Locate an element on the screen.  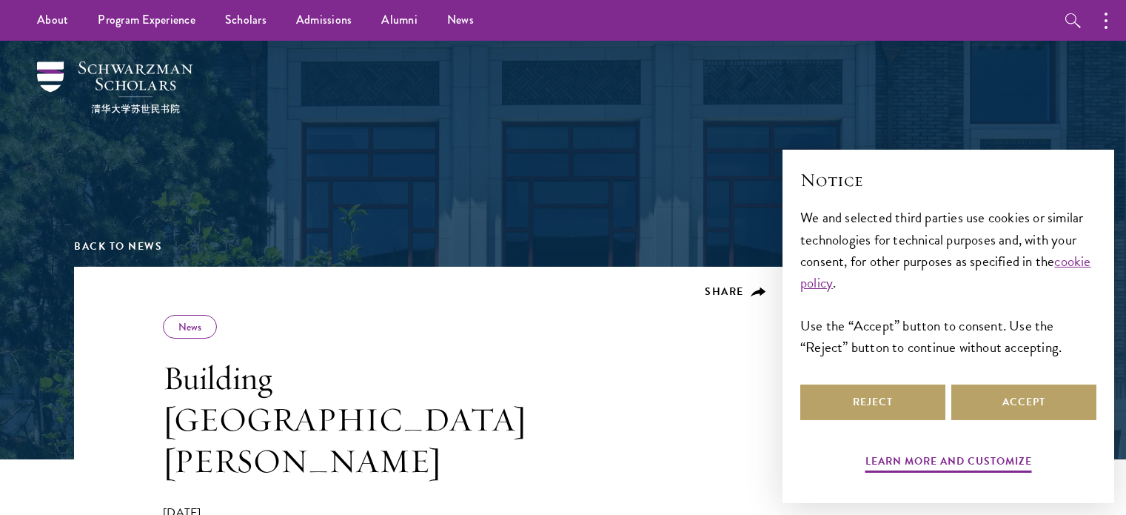
h2: Notice is located at coordinates (949, 180).